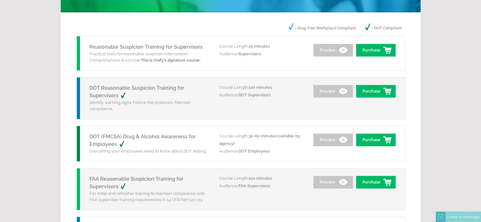  I want to click on span: 25 minutes, so click(259, 46).